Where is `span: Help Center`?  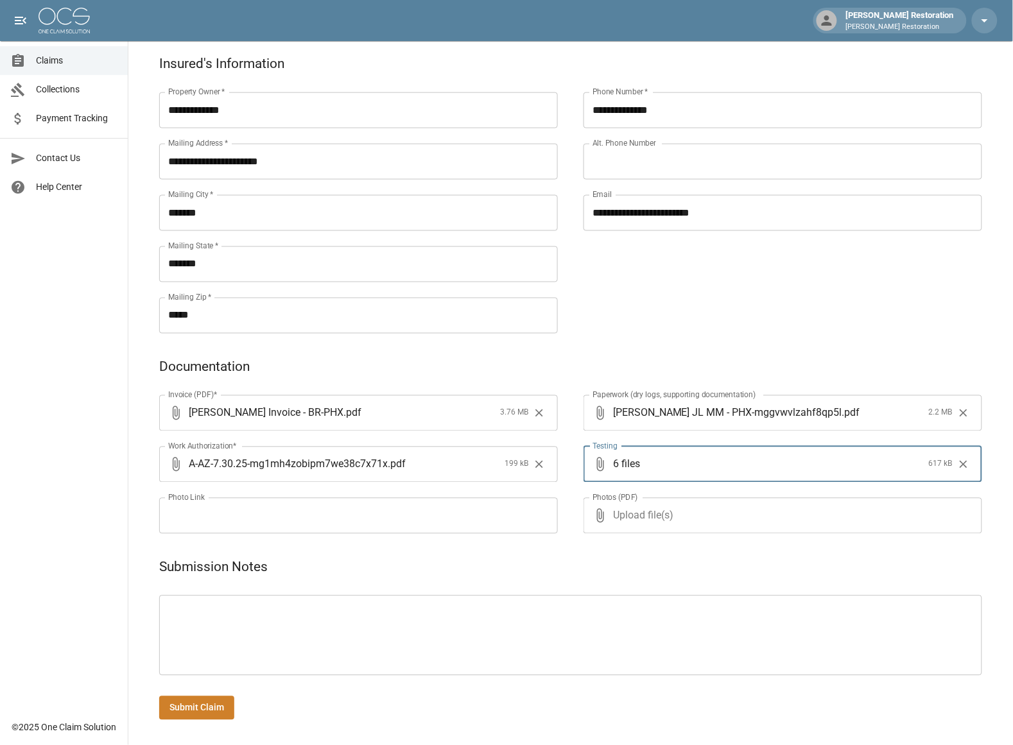 span: Help Center is located at coordinates (76, 187).